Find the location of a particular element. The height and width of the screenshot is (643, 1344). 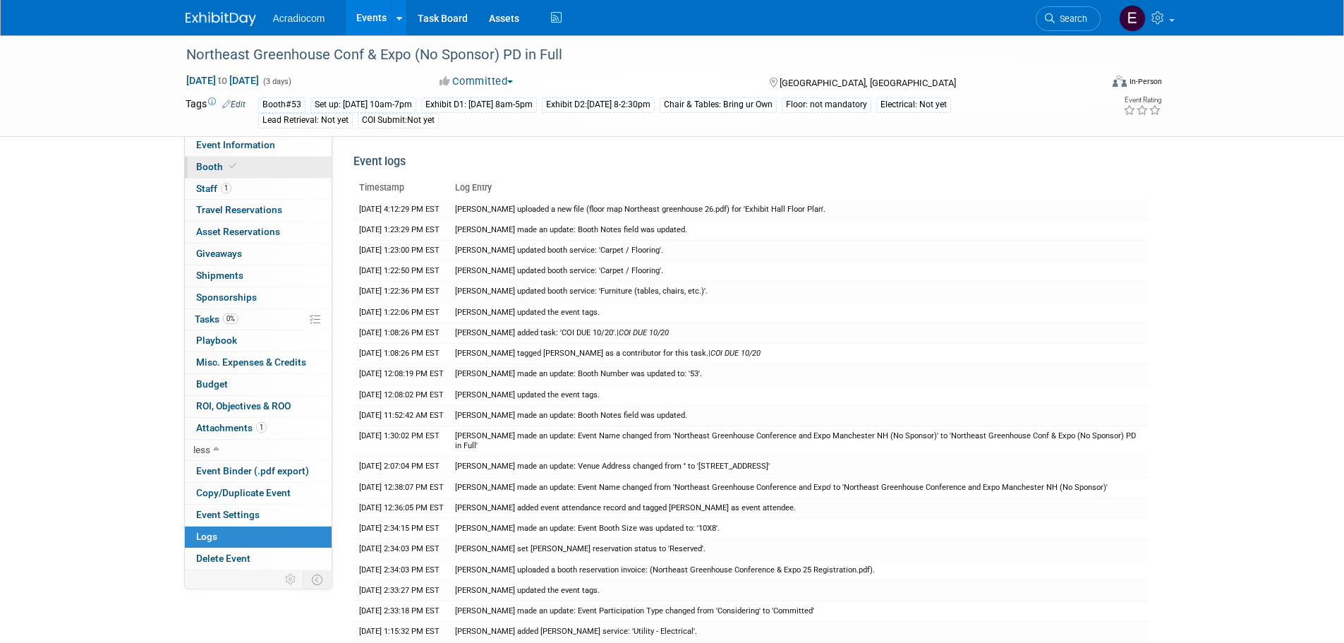

span: Travel Reservations is located at coordinates (239, 210).